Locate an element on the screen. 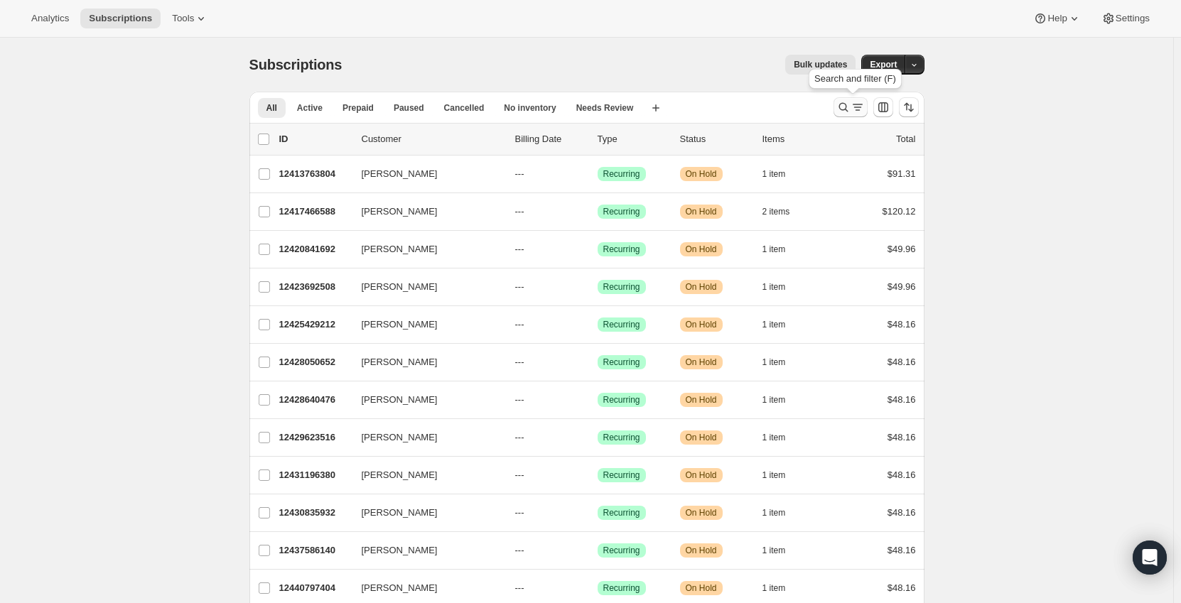  span: Paused is located at coordinates (409, 108).